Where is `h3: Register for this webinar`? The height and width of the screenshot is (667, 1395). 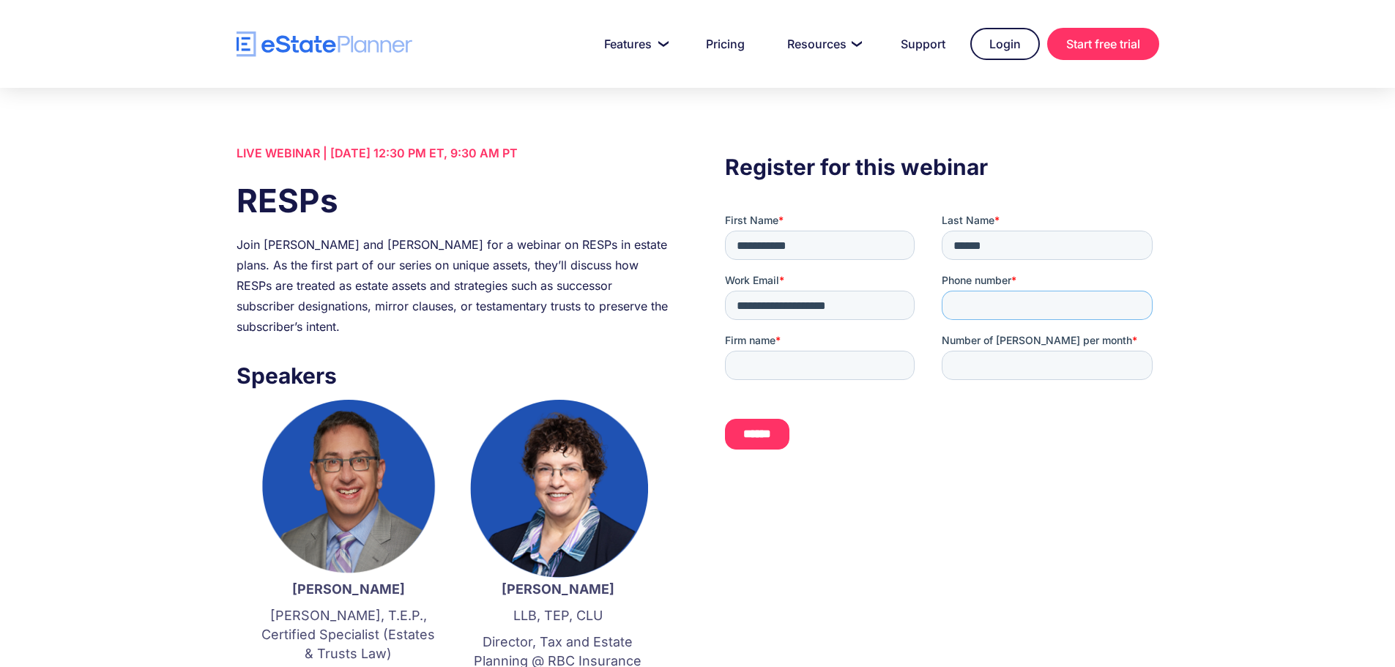 h3: Register for this webinar is located at coordinates (942, 167).